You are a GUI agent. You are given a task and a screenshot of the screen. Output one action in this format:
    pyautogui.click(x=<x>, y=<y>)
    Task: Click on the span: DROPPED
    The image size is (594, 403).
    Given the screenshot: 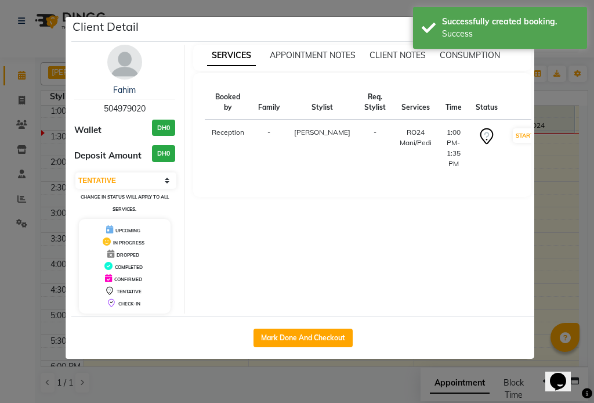 What is the action you would take?
    pyautogui.click(x=128, y=255)
    